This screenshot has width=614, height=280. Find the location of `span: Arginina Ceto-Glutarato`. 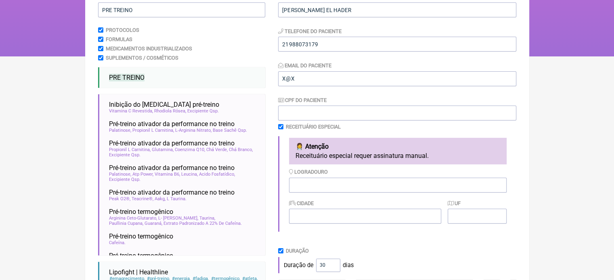

span: Arginina Ceto-Glutarato is located at coordinates (133, 218).